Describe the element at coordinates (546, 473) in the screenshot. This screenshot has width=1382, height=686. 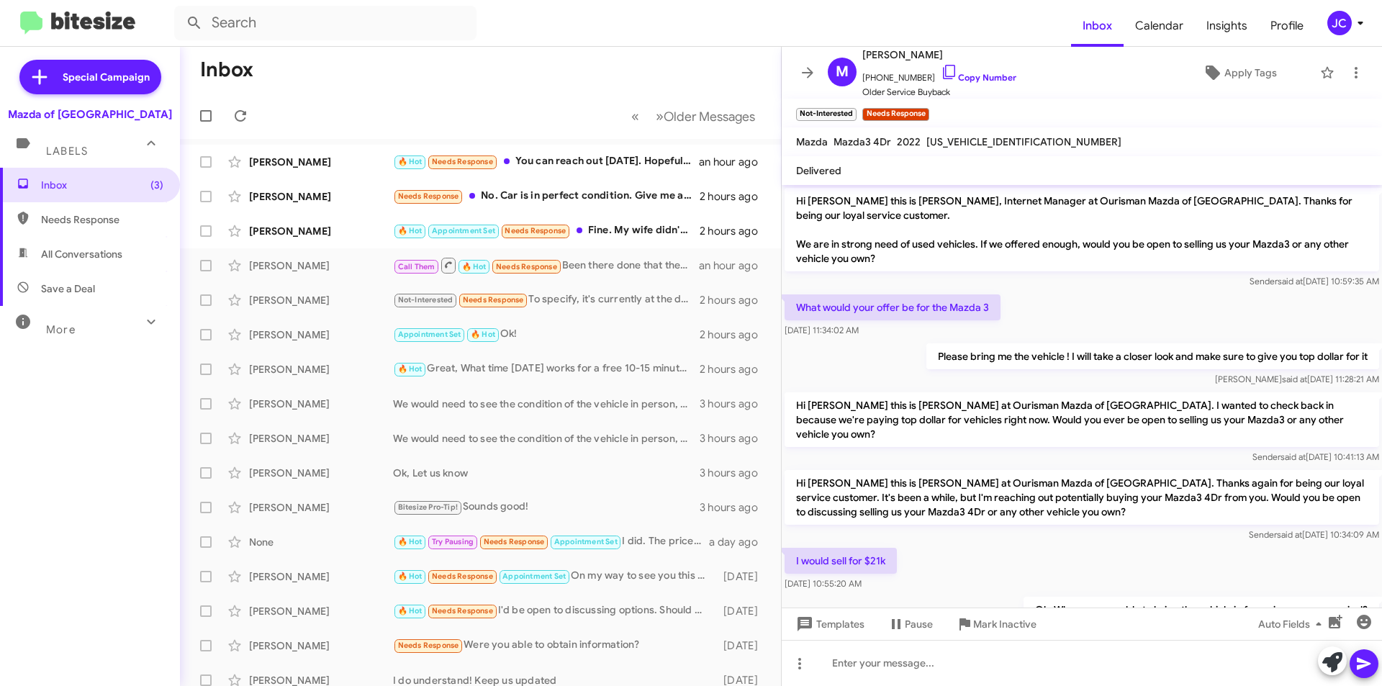
I see `div: Ok, Let us know` at that location.